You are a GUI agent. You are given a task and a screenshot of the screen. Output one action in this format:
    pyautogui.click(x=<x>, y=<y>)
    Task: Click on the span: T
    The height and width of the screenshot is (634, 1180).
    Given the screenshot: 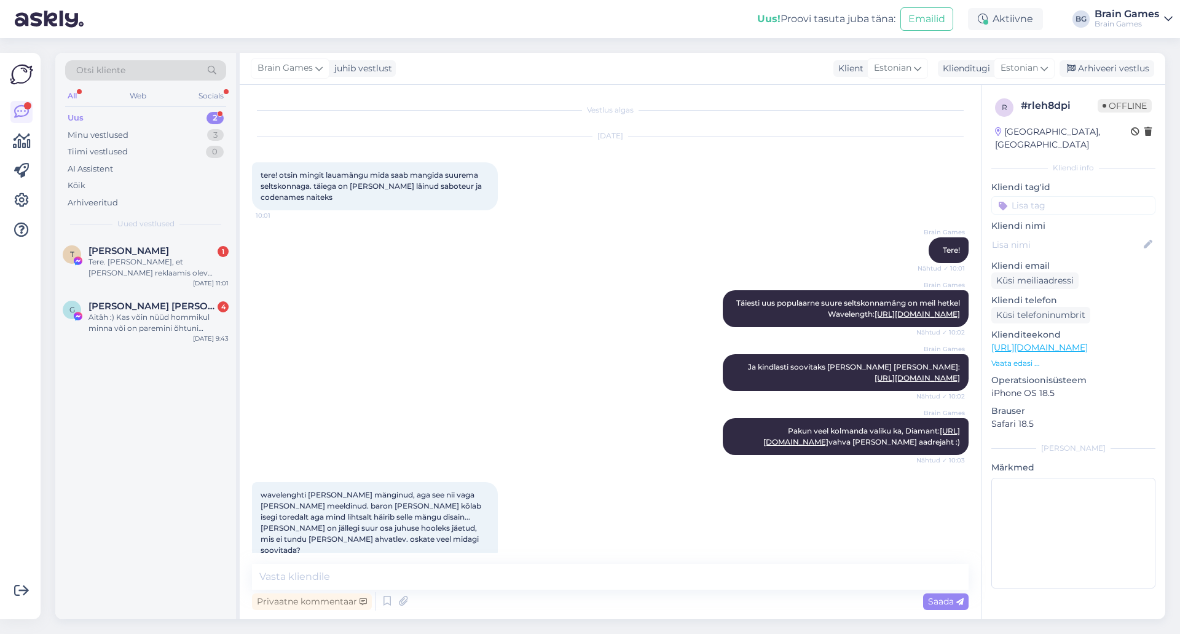 What is the action you would take?
    pyautogui.click(x=72, y=254)
    